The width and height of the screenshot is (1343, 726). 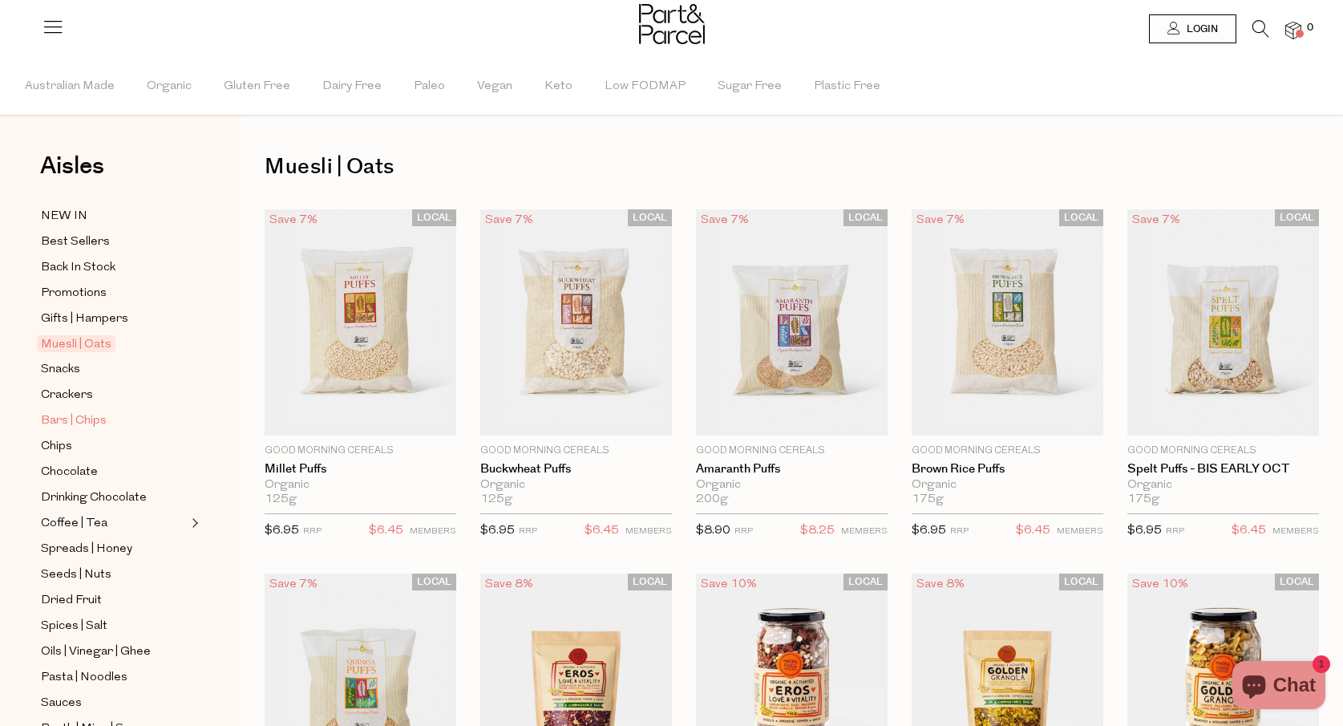 I want to click on span: Dried Fruit, so click(x=71, y=601).